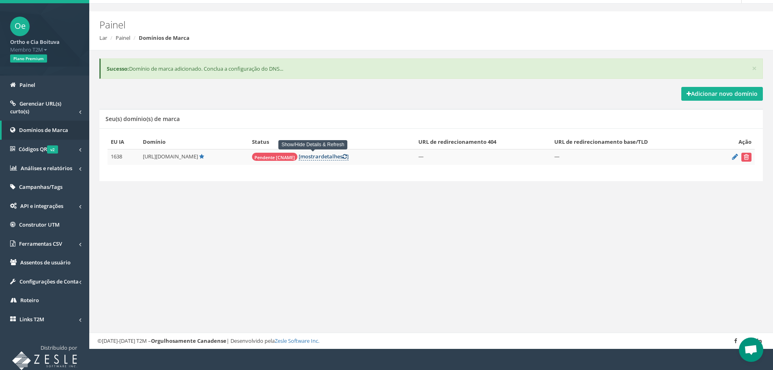 This screenshot has height=370, width=773. What do you see at coordinates (117, 142) in the screenshot?
I see `font: EU IA` at bounding box center [117, 142].